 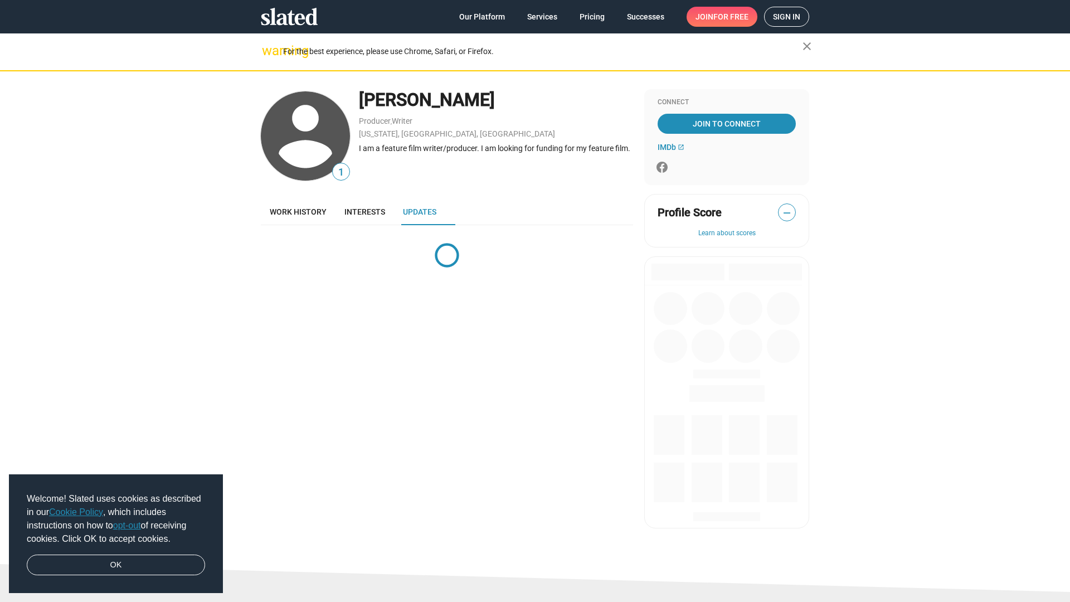 What do you see at coordinates (365, 212) in the screenshot?
I see `a: Interests` at bounding box center [365, 212].